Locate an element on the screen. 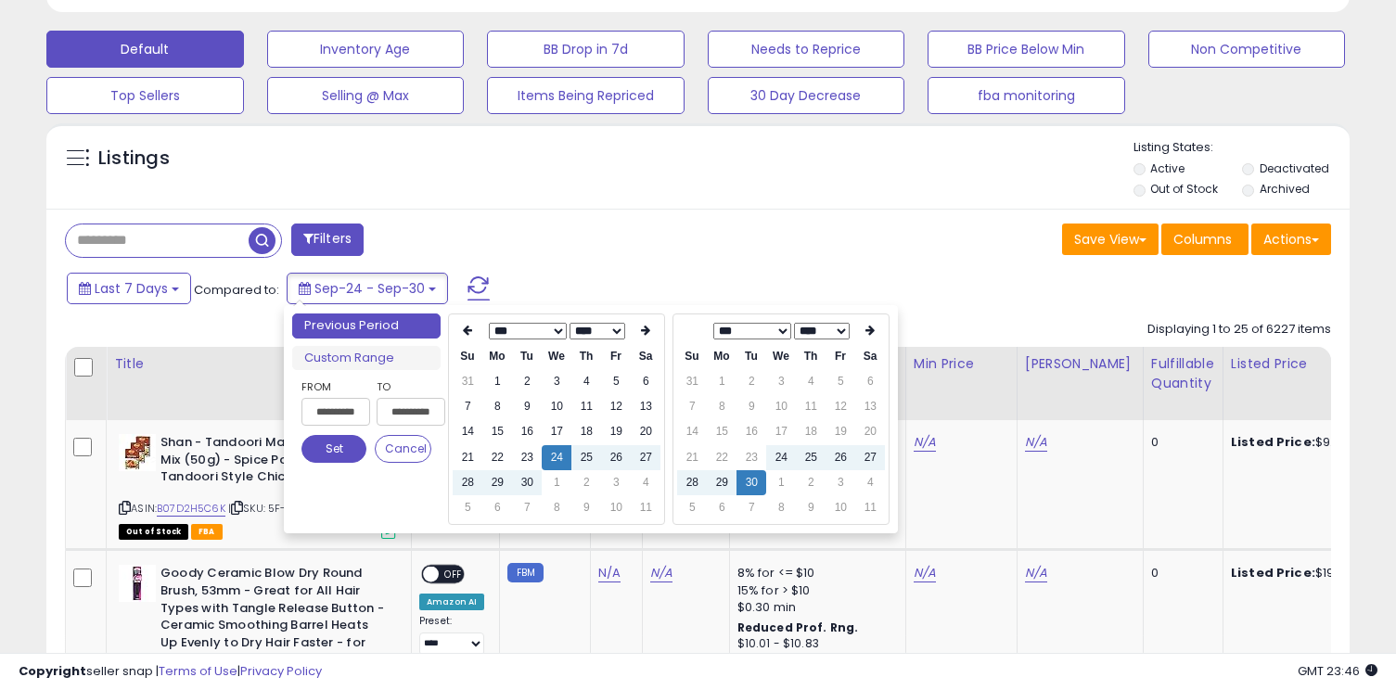 This screenshot has width=1396, height=690. button: Inventory Age is located at coordinates (366, 49).